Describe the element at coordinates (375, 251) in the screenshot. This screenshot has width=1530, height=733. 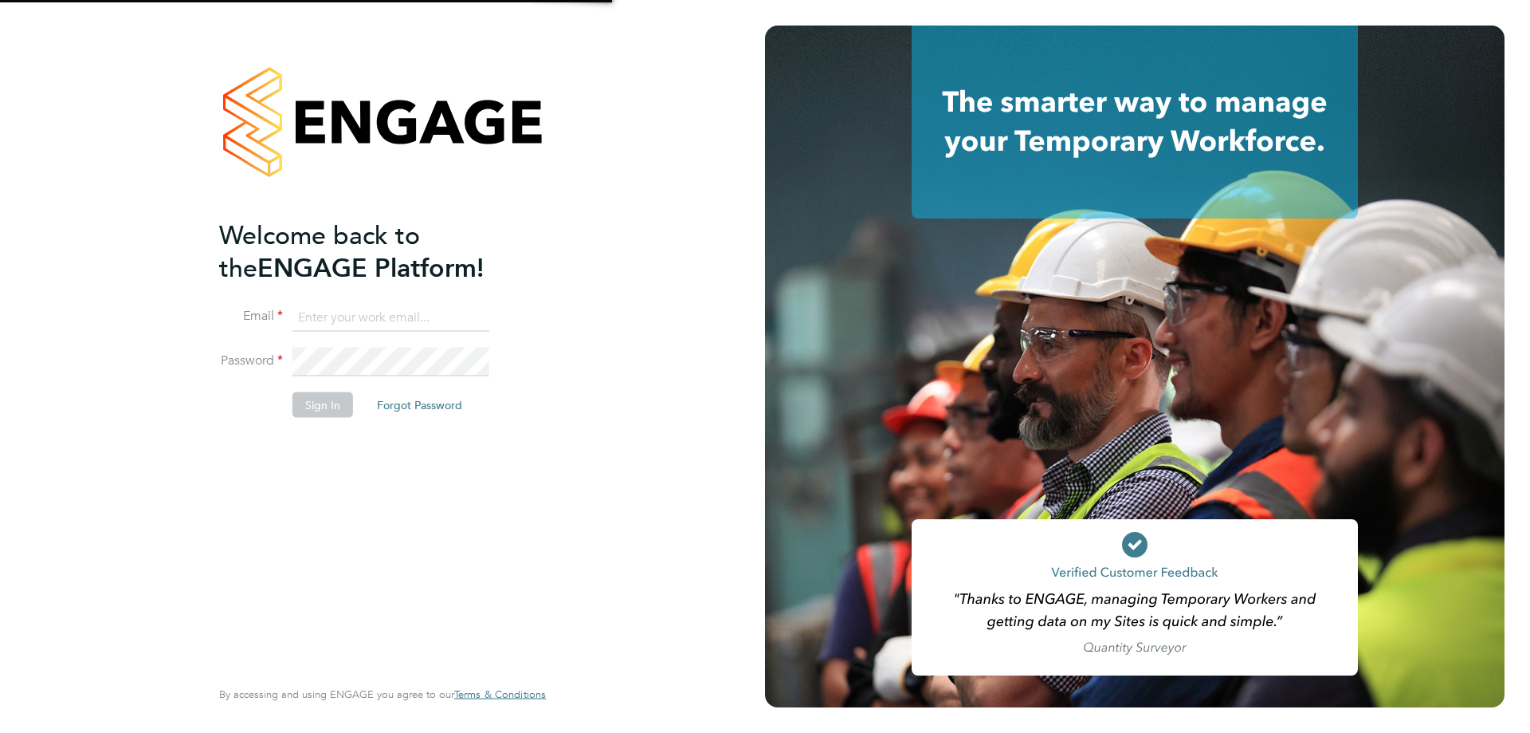
I see `h2: ENGAGE Platform!` at that location.